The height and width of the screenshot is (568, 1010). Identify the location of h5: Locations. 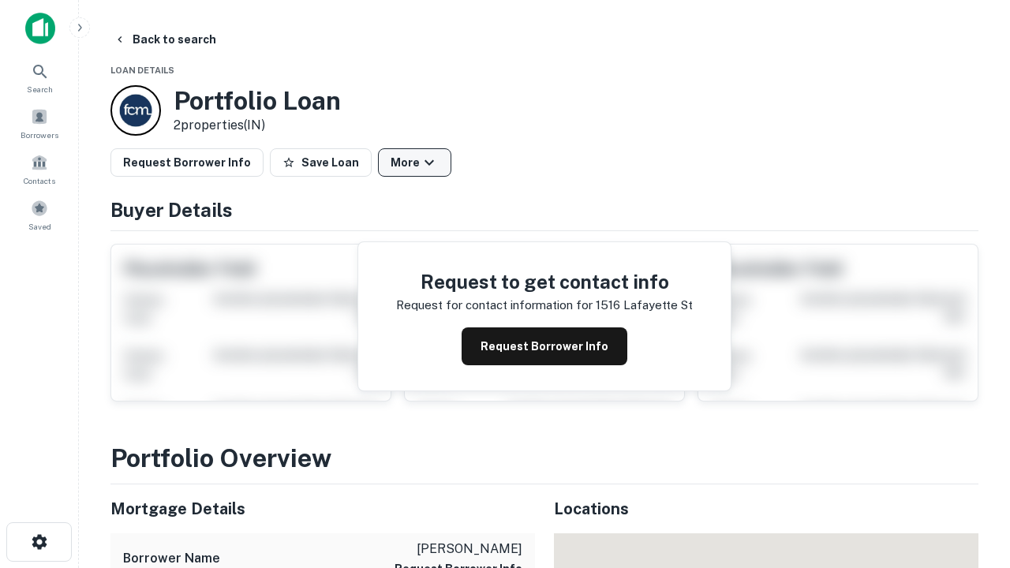
(766, 509).